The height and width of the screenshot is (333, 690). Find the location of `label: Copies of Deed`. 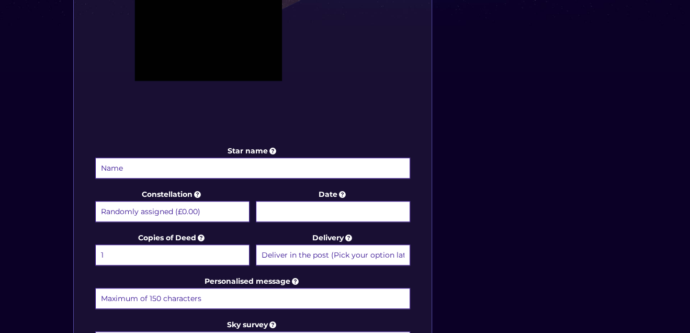

label: Copies of Deed is located at coordinates (172, 249).